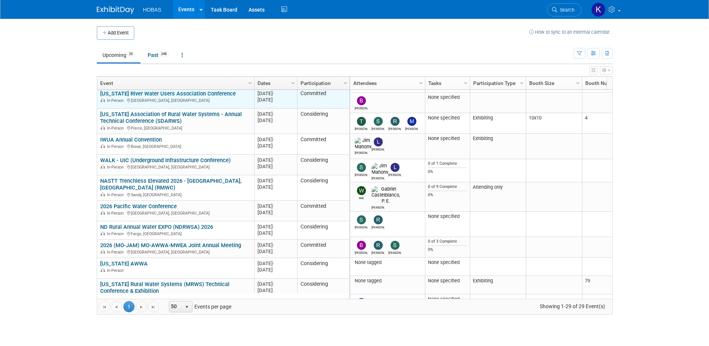  What do you see at coordinates (164, 54) in the screenshot?
I see `span: 248` at bounding box center [164, 54].